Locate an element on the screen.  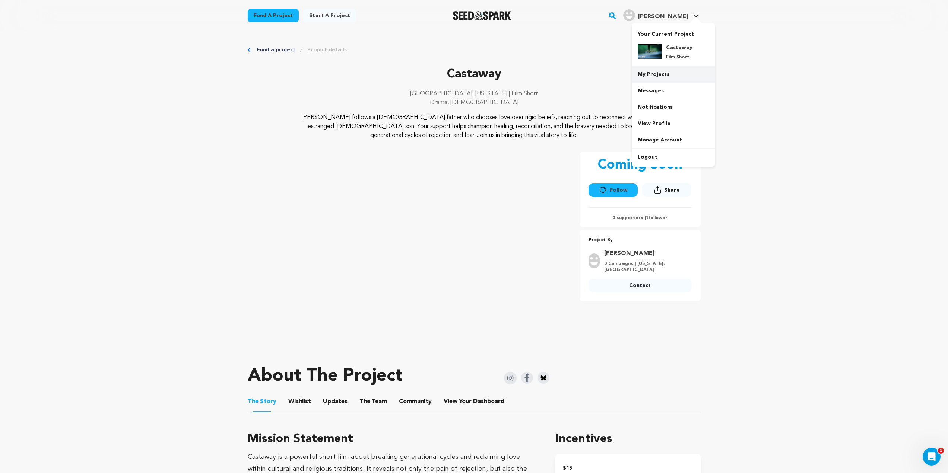
p: Your Current Project is located at coordinates (674, 33).